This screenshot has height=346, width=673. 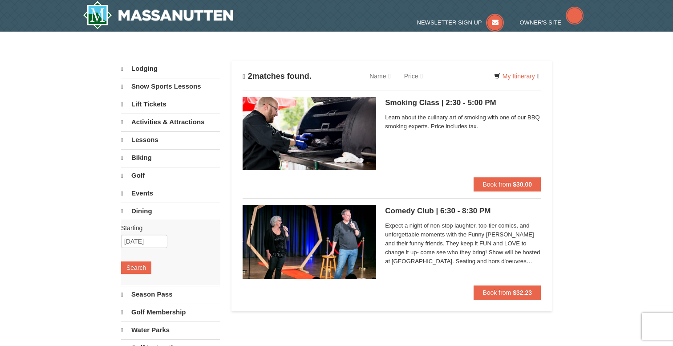 I want to click on h5: Smoking Class | 2:30 - 5:00 PM, so click(x=463, y=103).